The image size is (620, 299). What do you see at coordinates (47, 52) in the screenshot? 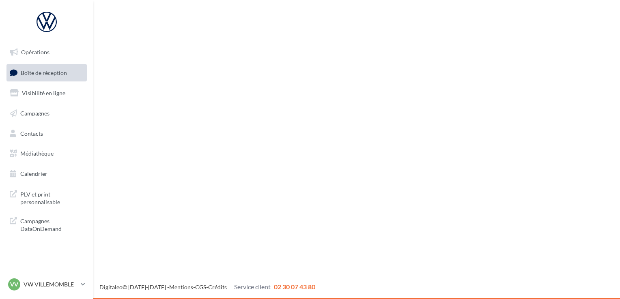
I see `a: Opérations` at bounding box center [47, 52].